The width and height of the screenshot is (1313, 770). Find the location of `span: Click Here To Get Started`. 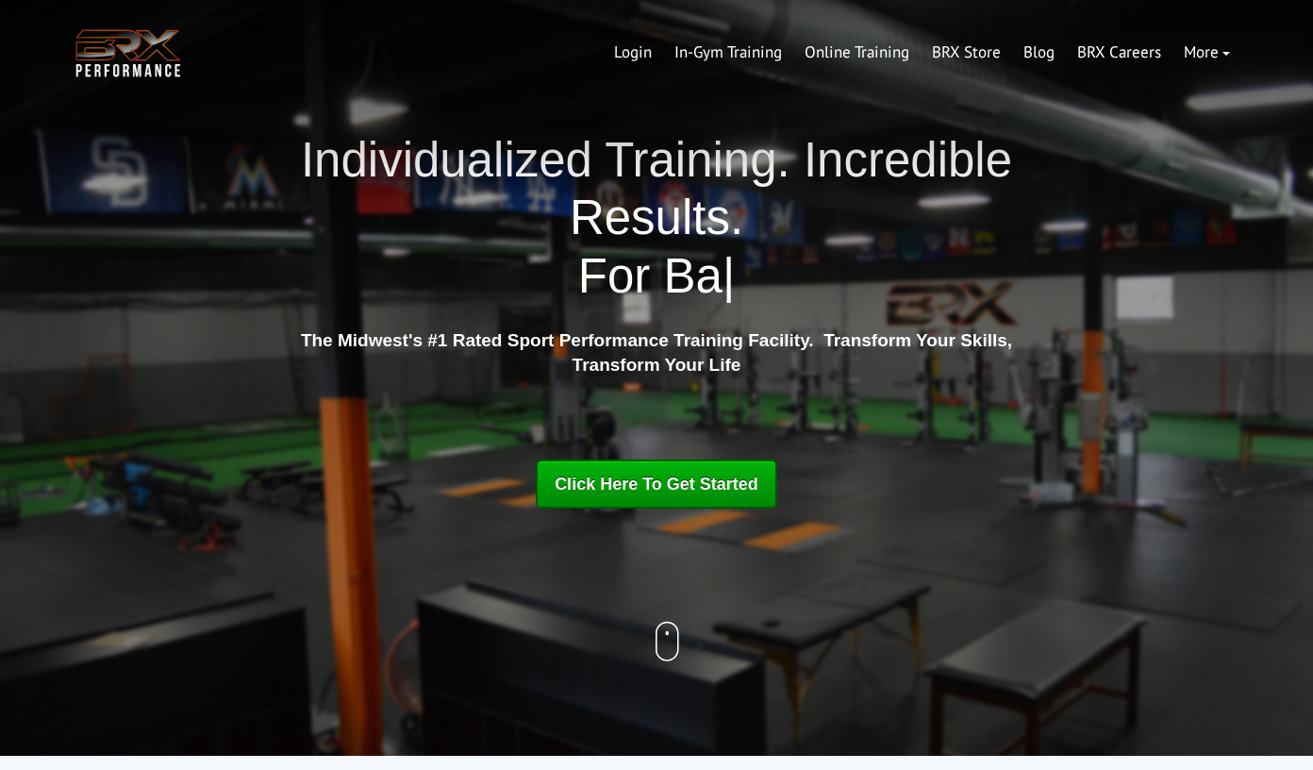

span: Click Here To Get Started is located at coordinates (657, 484).